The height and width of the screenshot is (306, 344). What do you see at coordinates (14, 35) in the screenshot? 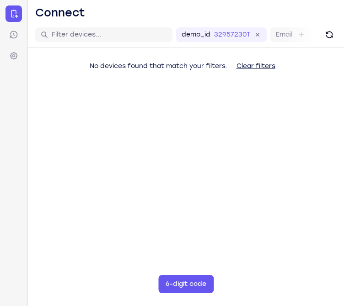
I see `a: Sessions` at bounding box center [14, 35].